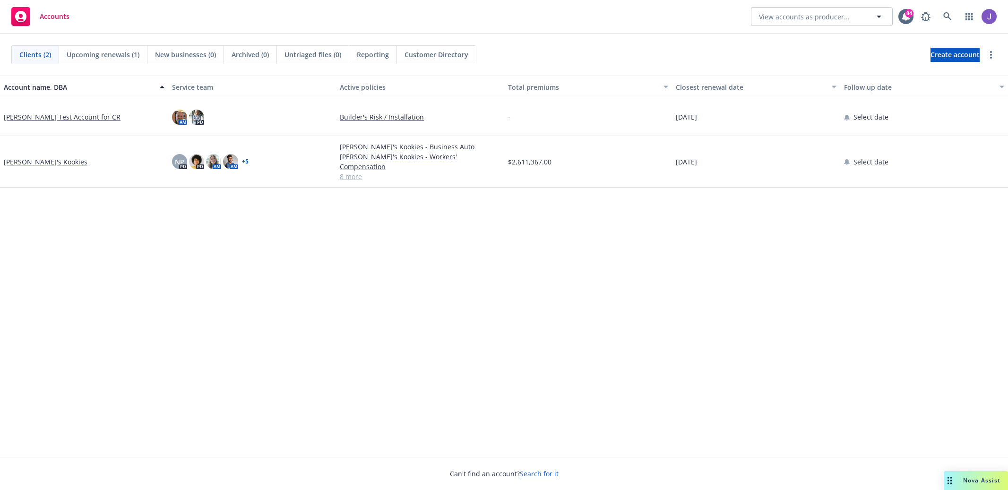 The height and width of the screenshot is (490, 1008). What do you see at coordinates (179, 162) in the screenshot?
I see `span: NP` at bounding box center [179, 162].